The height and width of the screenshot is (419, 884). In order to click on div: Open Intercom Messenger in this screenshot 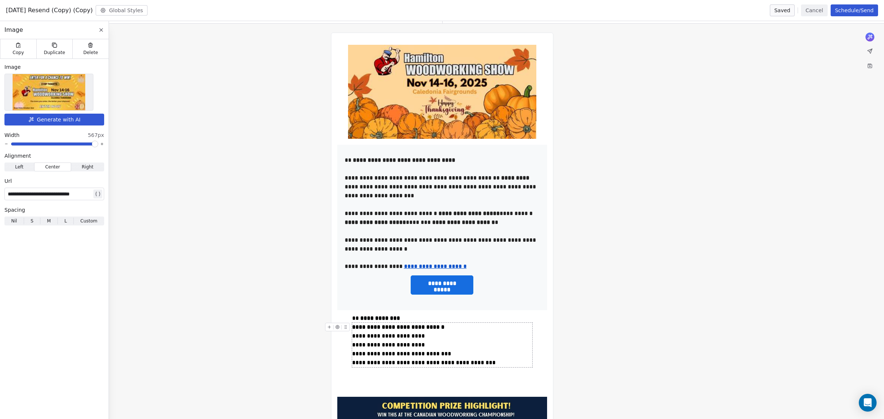, I will do `click(867, 403)`.